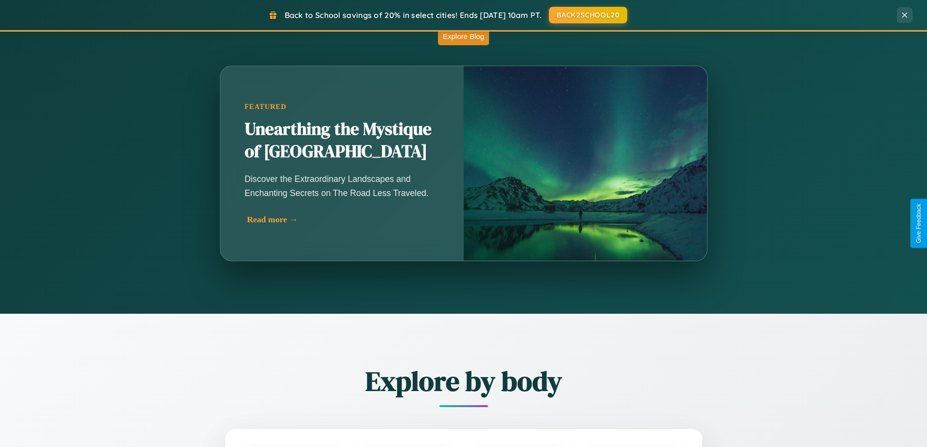 This screenshot has width=927, height=447. What do you see at coordinates (342, 186) in the screenshot?
I see `p: Discover the Extraordinary Landscapes and Enchanting Secrets on The Road Less Traveled.` at bounding box center [342, 186].